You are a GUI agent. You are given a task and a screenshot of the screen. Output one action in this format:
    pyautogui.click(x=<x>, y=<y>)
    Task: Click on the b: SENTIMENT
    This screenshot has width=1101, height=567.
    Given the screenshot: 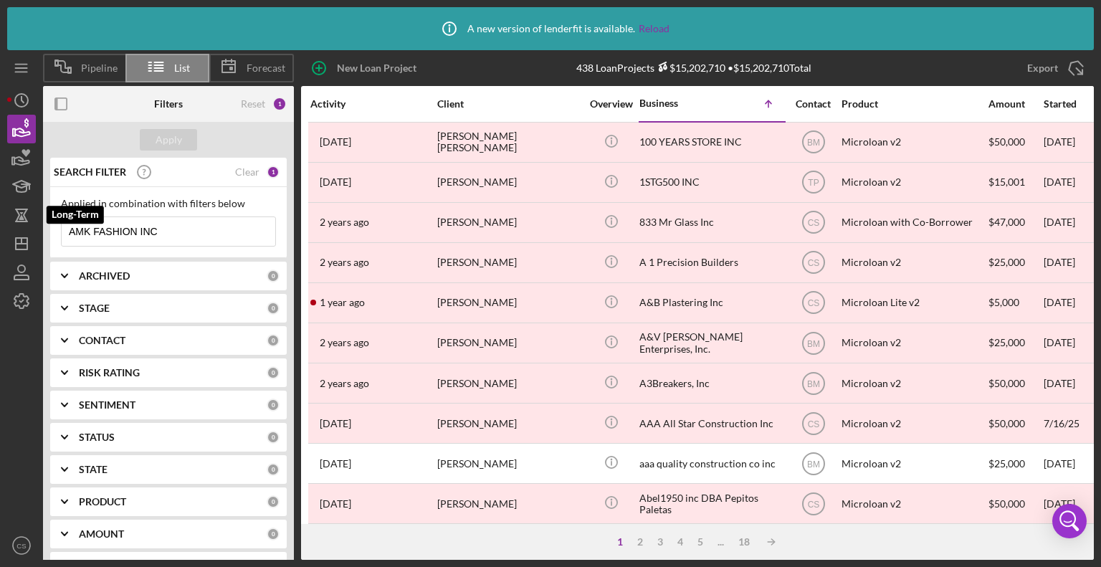 What is the action you would take?
    pyautogui.click(x=107, y=405)
    